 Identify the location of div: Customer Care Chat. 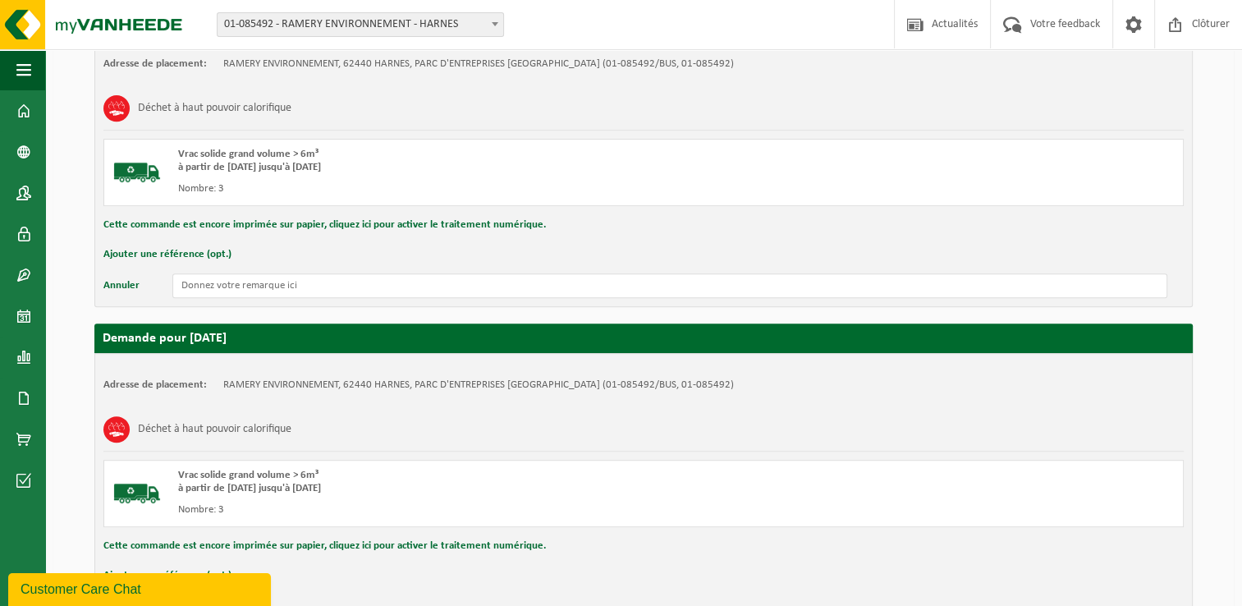
(131, 20).